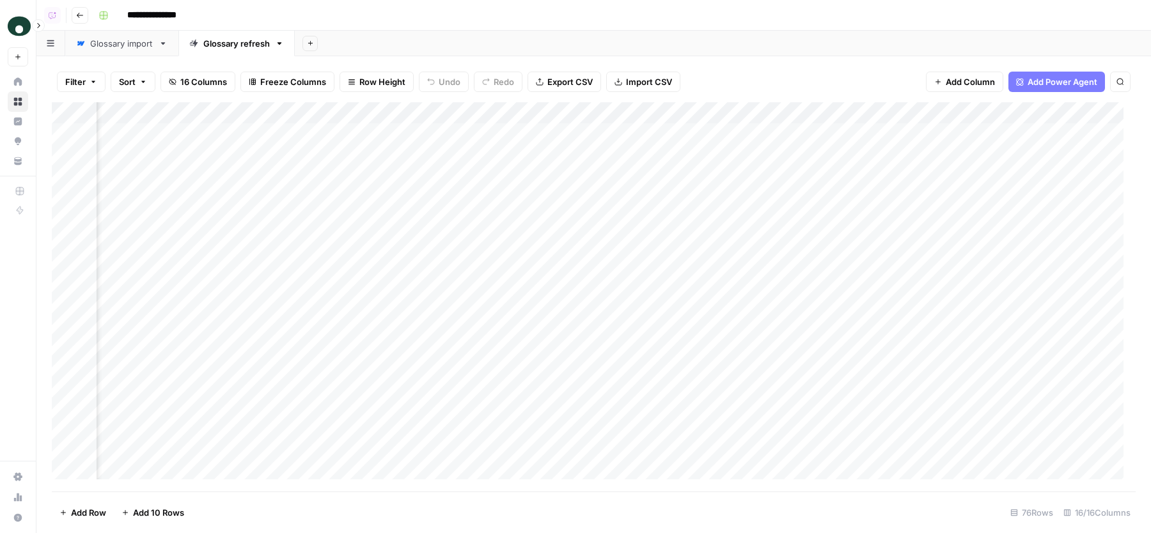 The width and height of the screenshot is (1151, 533). Describe the element at coordinates (133, 82) in the screenshot. I see `button: Sort` at that location.